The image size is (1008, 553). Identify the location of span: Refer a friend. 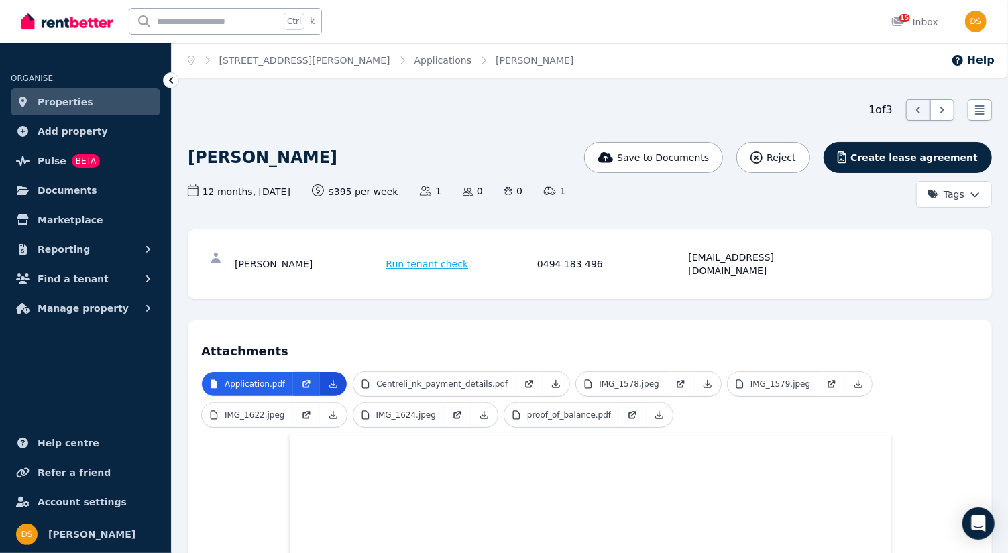
(74, 473).